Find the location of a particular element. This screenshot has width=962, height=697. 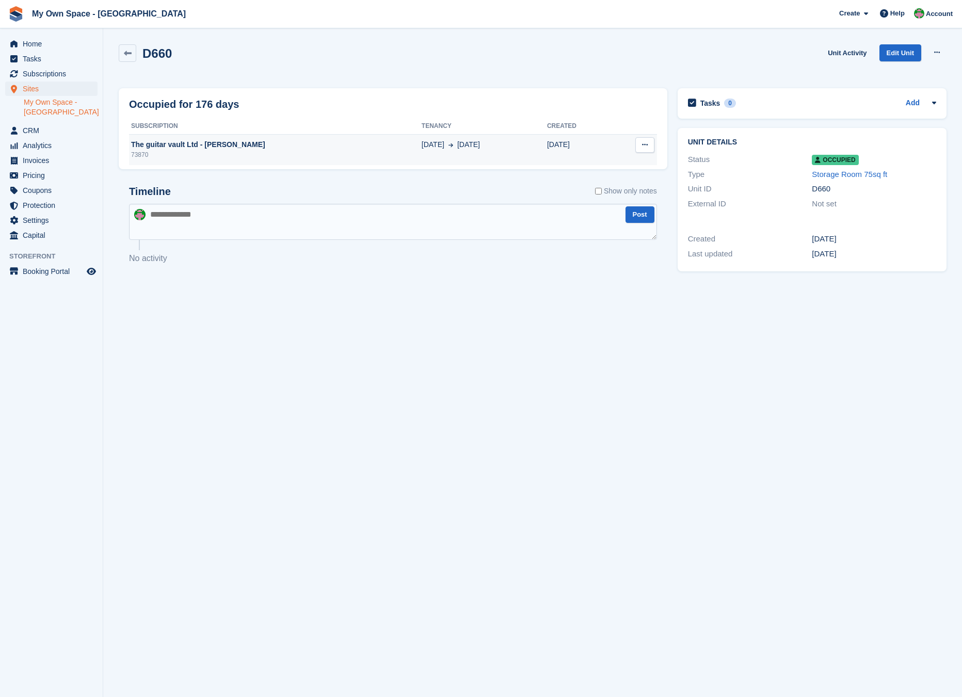

span: Protection is located at coordinates (54, 205).